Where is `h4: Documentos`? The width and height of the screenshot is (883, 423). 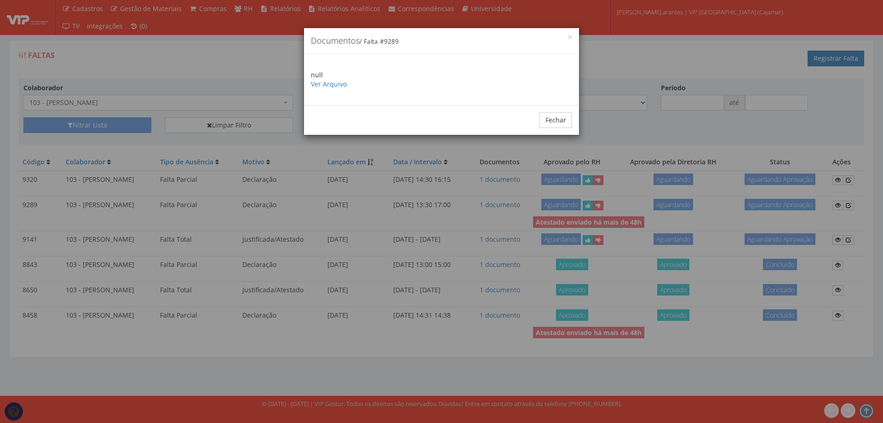
h4: Documentos is located at coordinates (442, 41).